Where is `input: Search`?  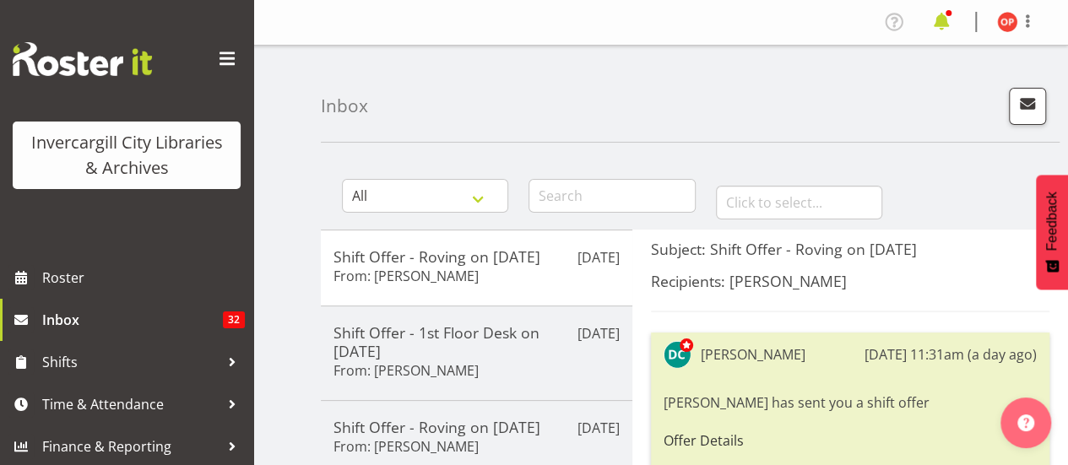
input: Search is located at coordinates (611, 196).